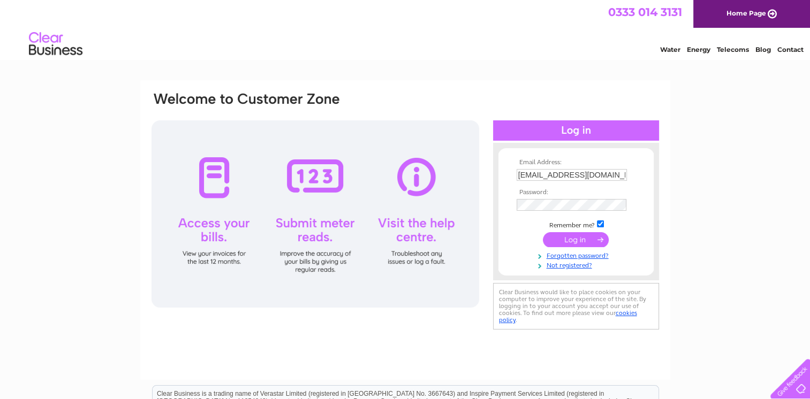  I want to click on a: 0333 014 3131, so click(645, 12).